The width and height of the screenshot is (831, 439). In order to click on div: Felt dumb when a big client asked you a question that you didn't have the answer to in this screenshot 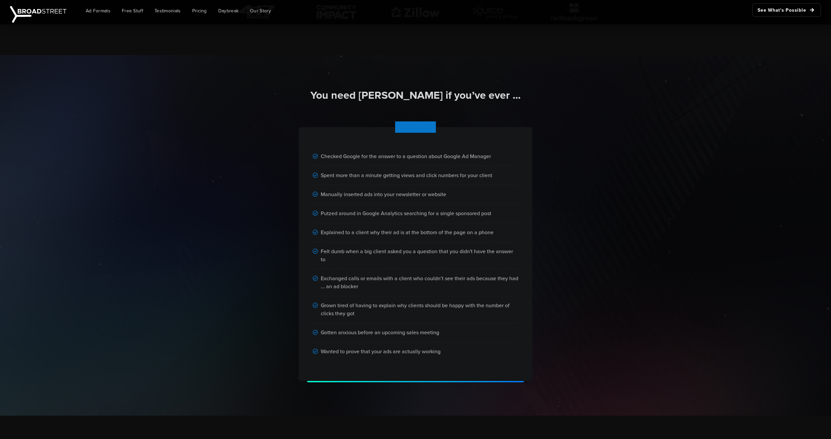, I will do `click(416, 256)`.